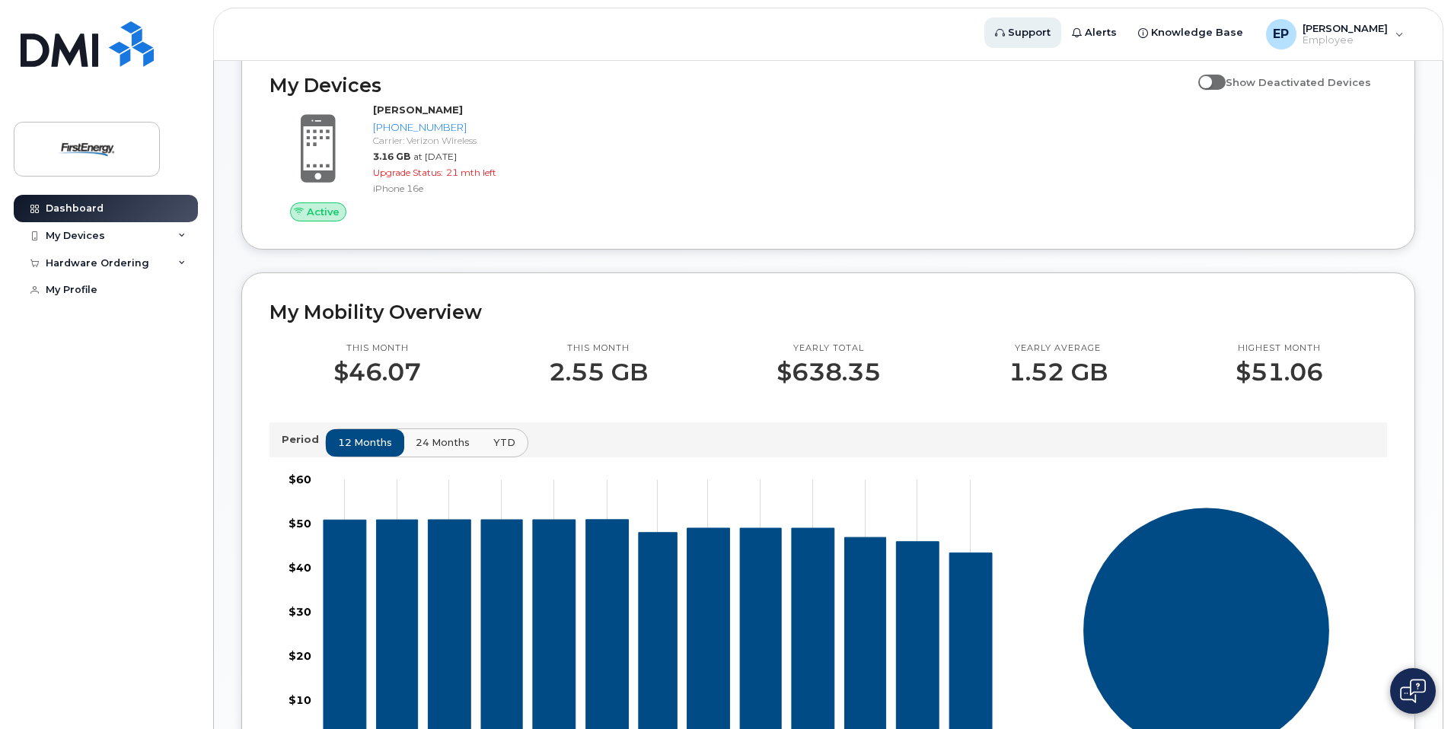 The width and height of the screenshot is (1451, 729). What do you see at coordinates (1280, 34) in the screenshot?
I see `span: EP` at bounding box center [1280, 34].